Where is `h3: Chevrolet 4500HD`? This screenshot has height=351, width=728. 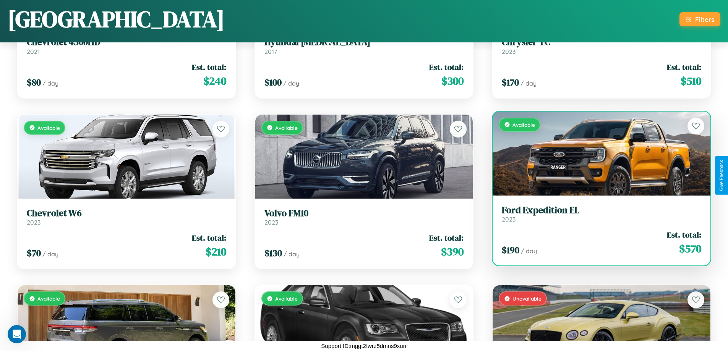
h3: Chevrolet 4500HD is located at coordinates (127, 42).